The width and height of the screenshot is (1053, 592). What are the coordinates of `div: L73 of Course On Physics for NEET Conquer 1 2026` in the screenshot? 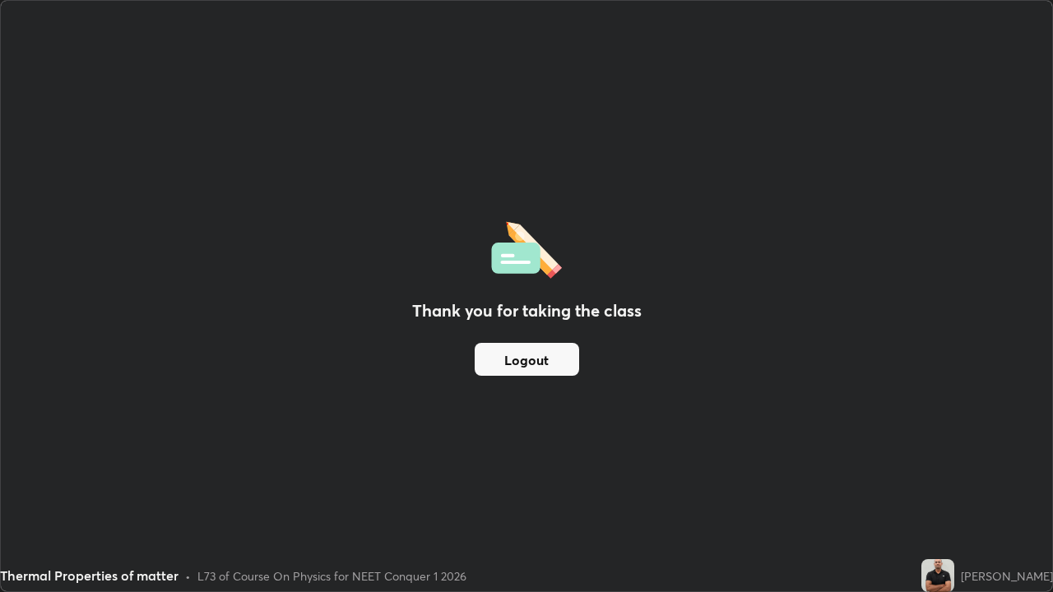 It's located at (332, 576).